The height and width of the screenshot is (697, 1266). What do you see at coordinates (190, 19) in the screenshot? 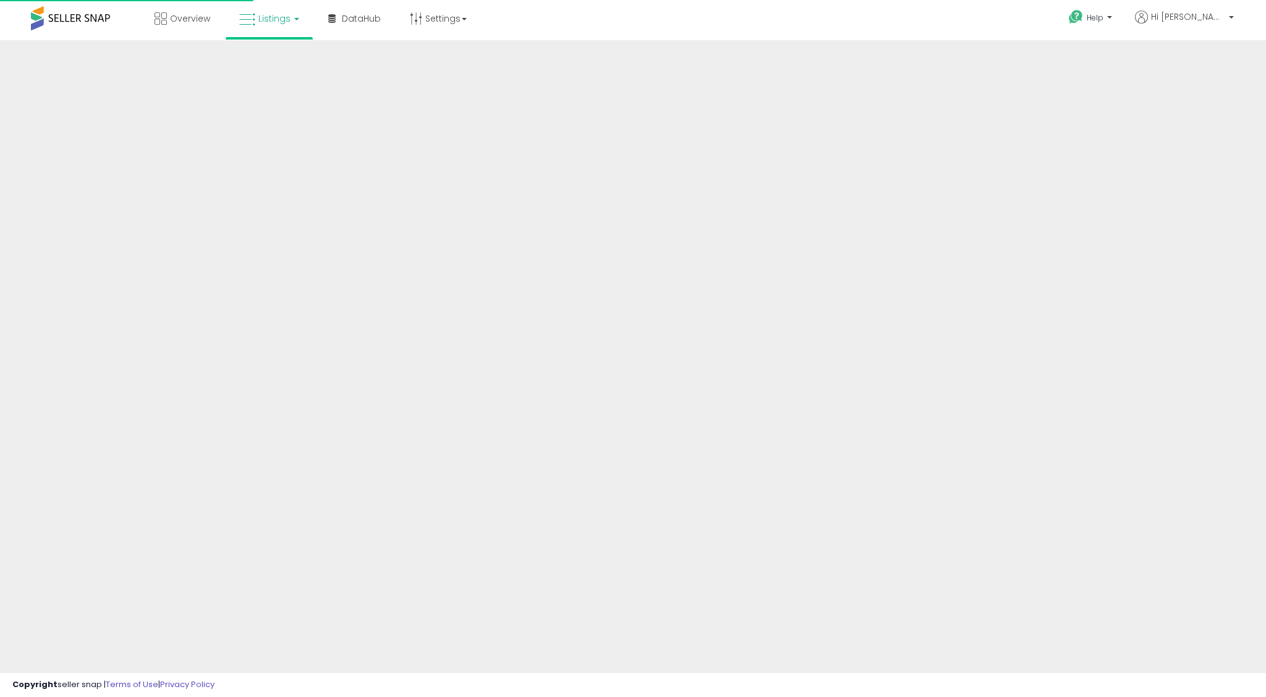
I see `span: Overview` at bounding box center [190, 19].